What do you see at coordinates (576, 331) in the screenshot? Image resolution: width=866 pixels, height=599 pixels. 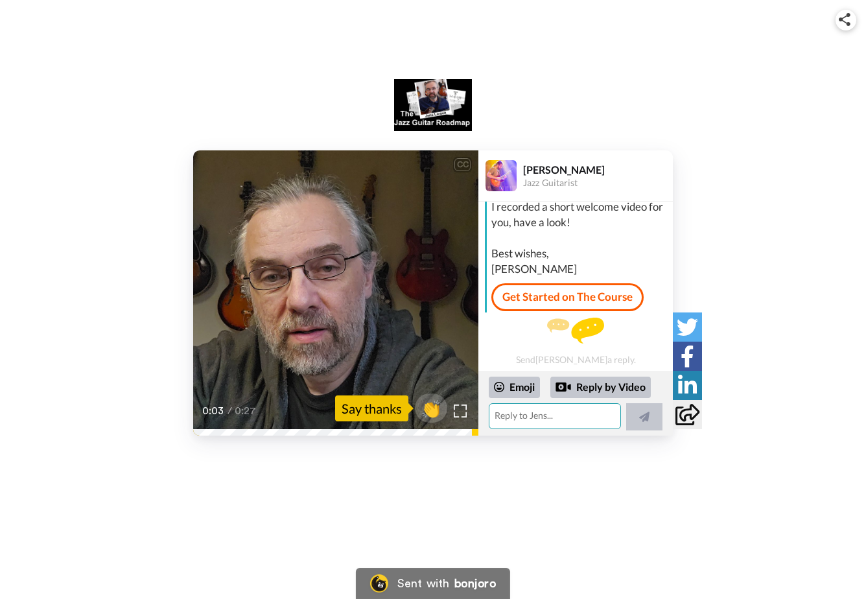 I see `img: message.svg` at bounding box center [576, 331].